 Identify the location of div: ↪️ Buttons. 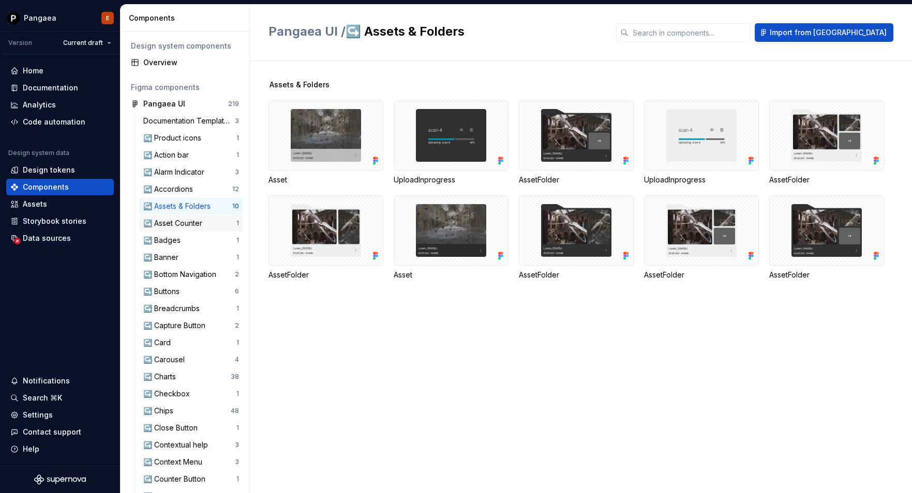
(163, 292).